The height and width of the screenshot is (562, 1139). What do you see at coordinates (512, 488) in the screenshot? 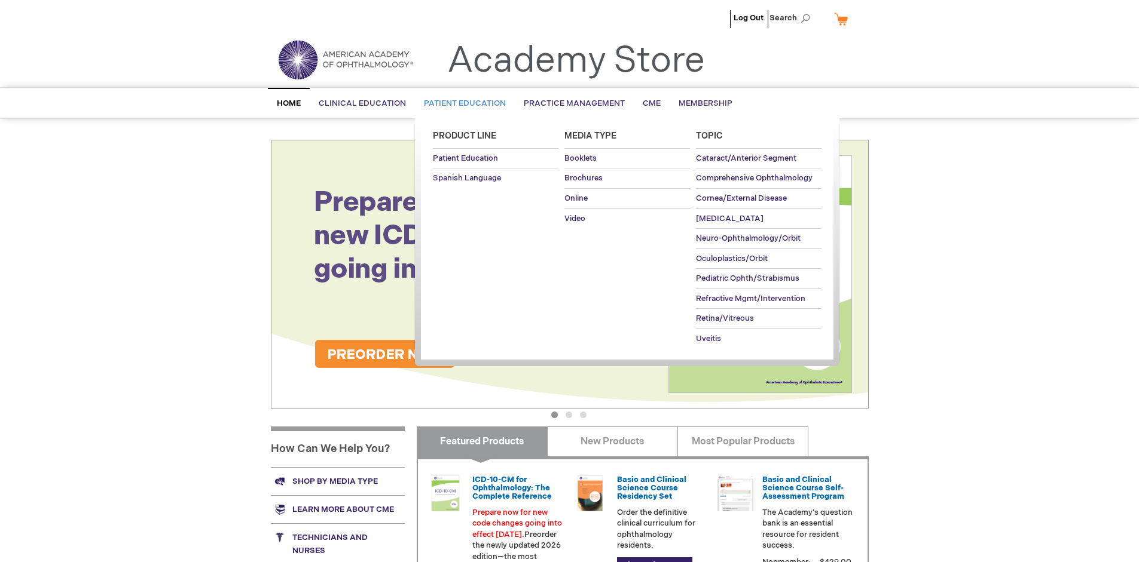
I see `a: ICD-10-CM for Ophthalmology: The Complete Reference` at bounding box center [512, 488].